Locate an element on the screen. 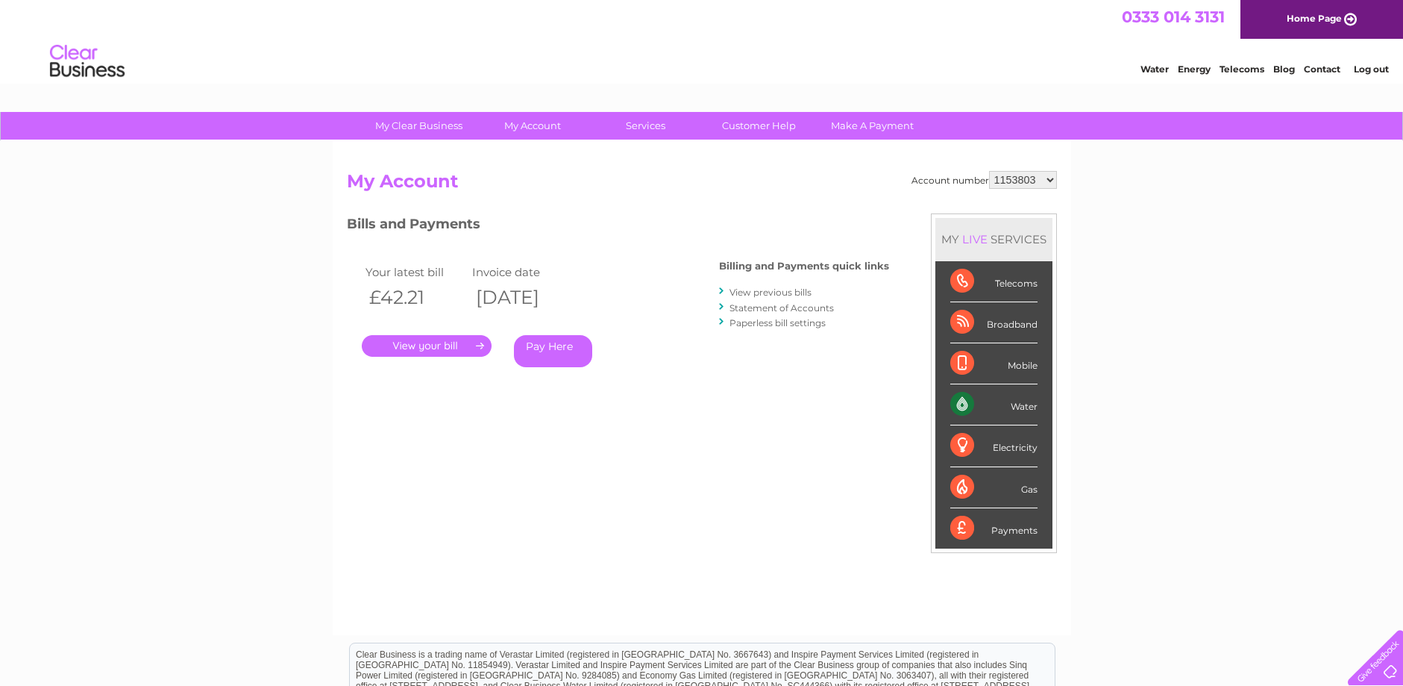 This screenshot has height=686, width=1403. div: LIVE is located at coordinates (975, 239).